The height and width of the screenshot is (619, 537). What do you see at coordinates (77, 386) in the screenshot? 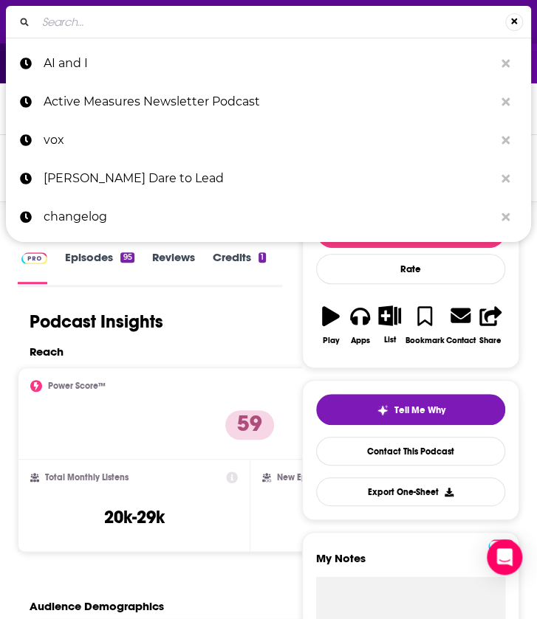
I see `h2: Power Score™` at bounding box center [77, 386].